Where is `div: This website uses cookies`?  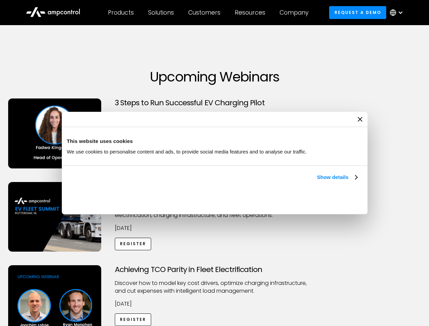
div: This website uses cookies is located at coordinates (215, 141).